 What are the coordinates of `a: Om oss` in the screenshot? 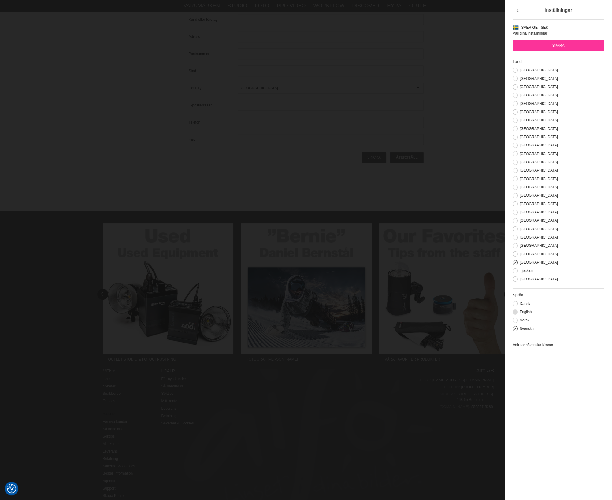 It's located at (109, 401).